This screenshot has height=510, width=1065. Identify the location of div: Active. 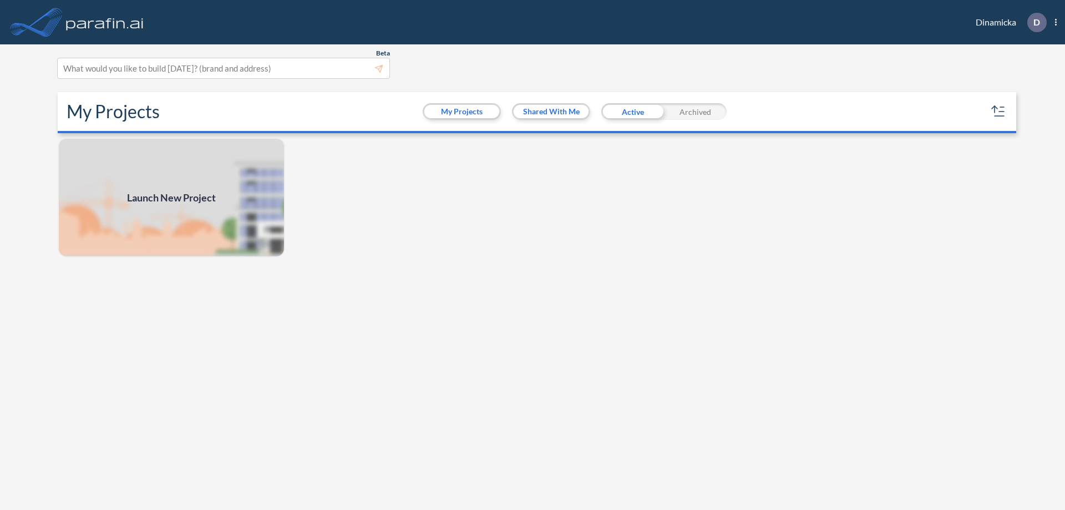
(633, 112).